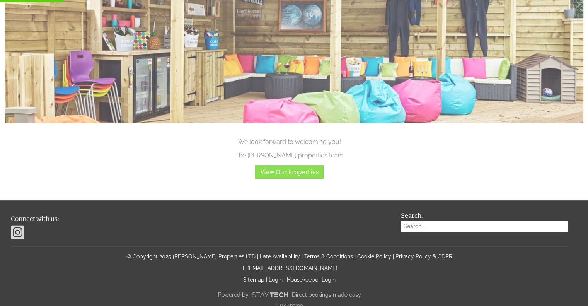 This screenshot has height=306, width=588. I want to click on a: Cookie Policy, so click(374, 256).